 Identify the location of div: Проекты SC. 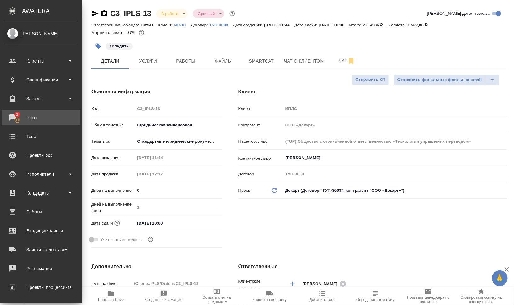
(41, 156).